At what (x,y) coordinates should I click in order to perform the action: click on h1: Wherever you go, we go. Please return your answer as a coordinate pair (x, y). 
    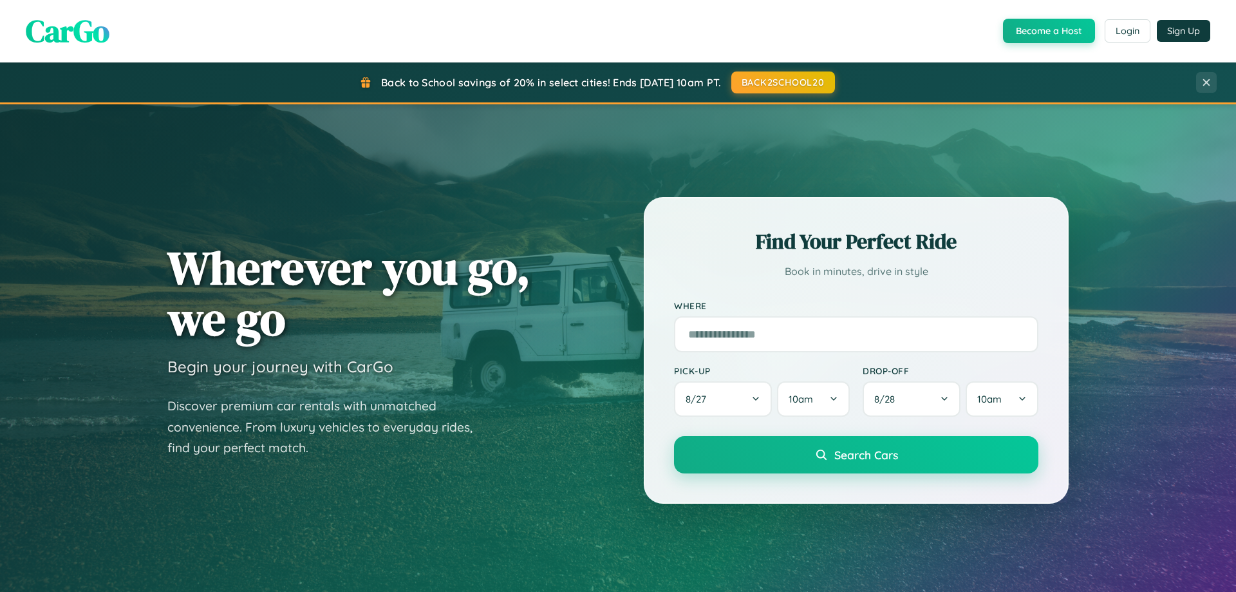
    Looking at the image, I should click on (349, 293).